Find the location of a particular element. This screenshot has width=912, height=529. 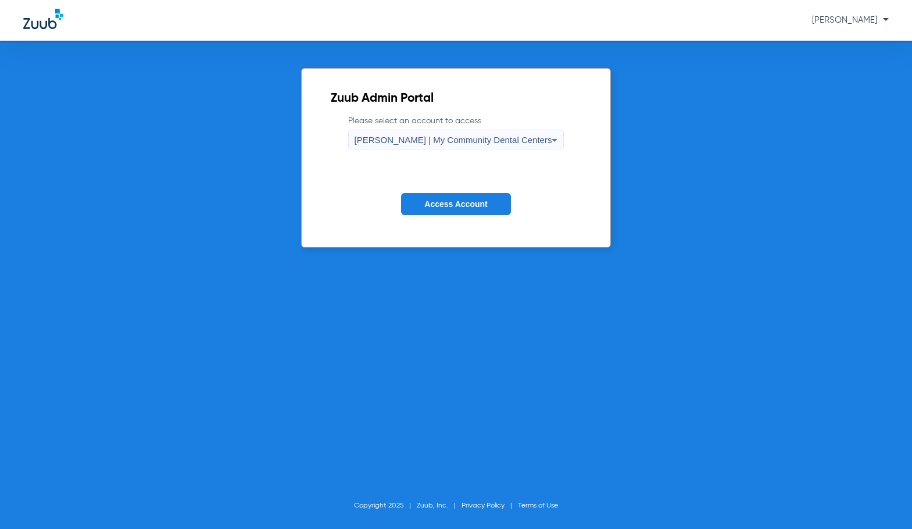

div: Chat Widget is located at coordinates (883, 501).